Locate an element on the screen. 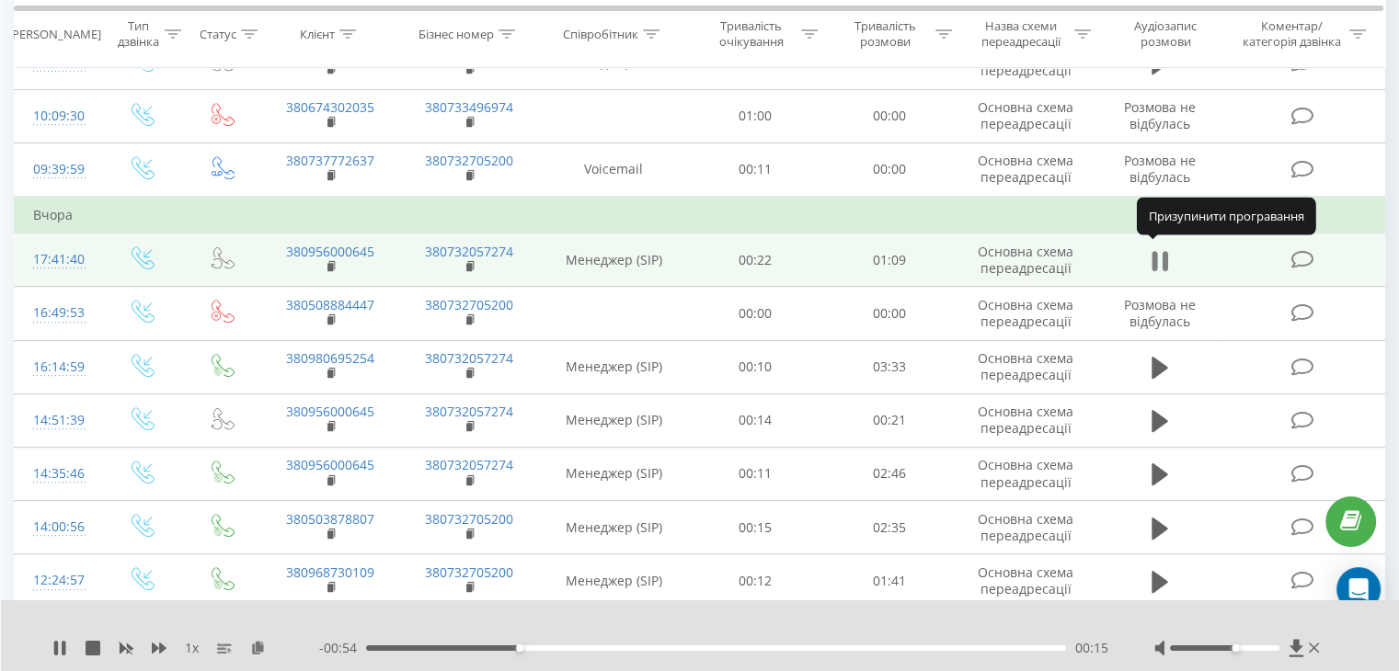 This screenshot has height=671, width=1399. div: Тривалість очікування is located at coordinates (751, 35).